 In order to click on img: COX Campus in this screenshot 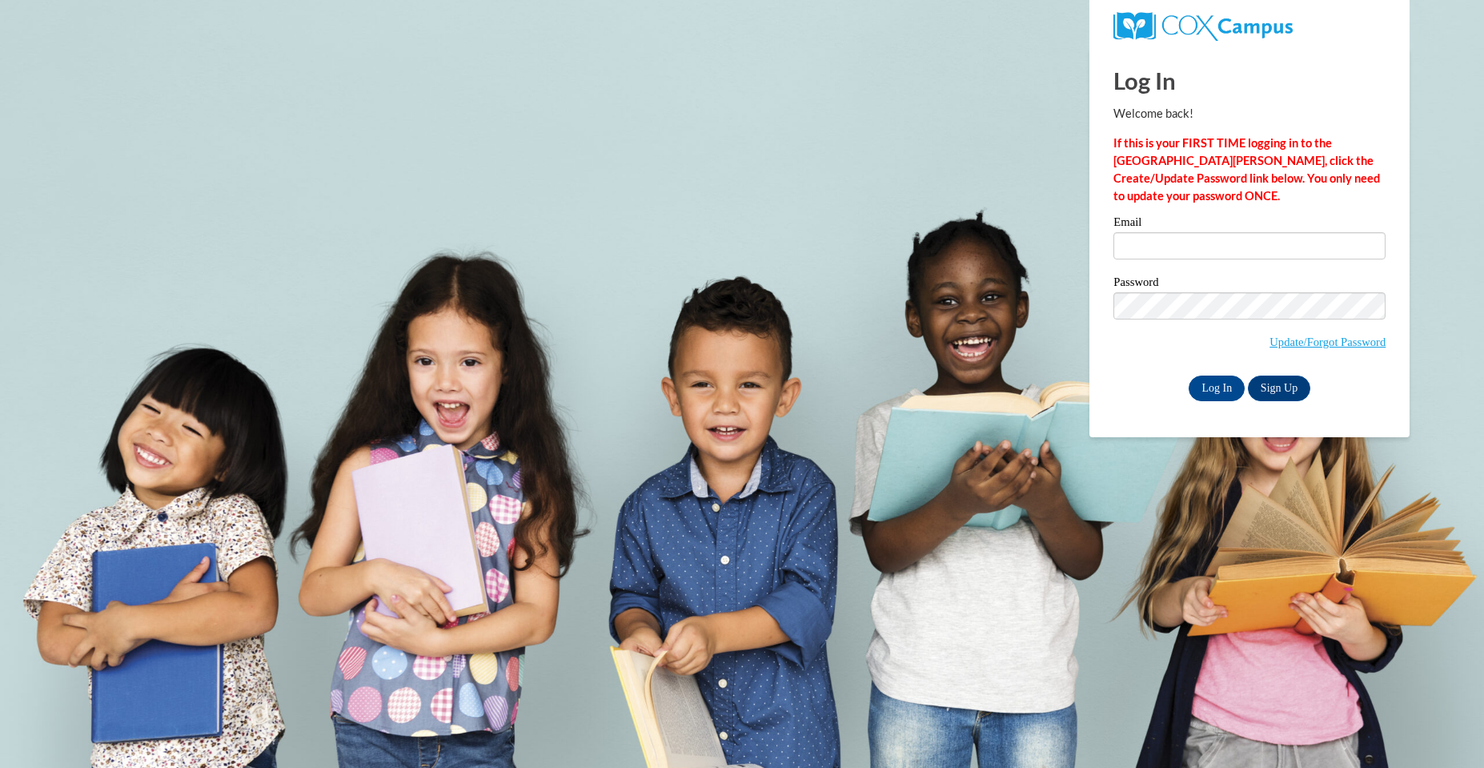, I will do `click(1203, 26)`.